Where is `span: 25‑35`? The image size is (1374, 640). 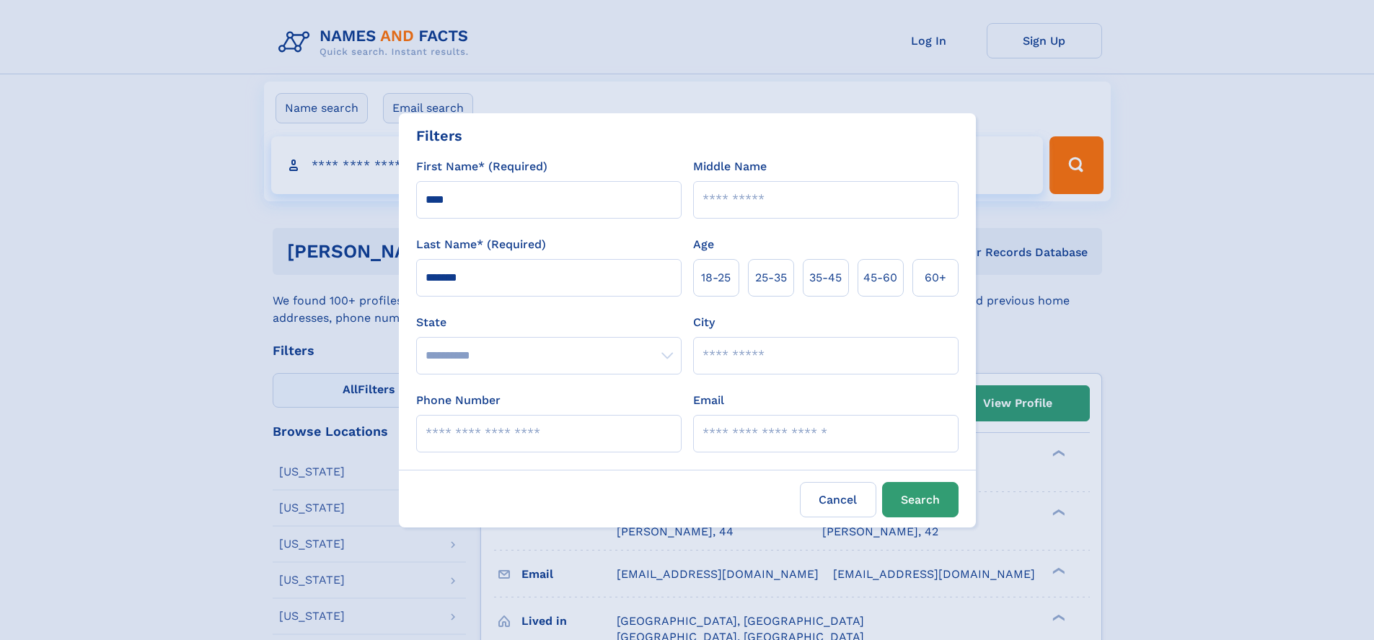 span: 25‑35 is located at coordinates (771, 278).